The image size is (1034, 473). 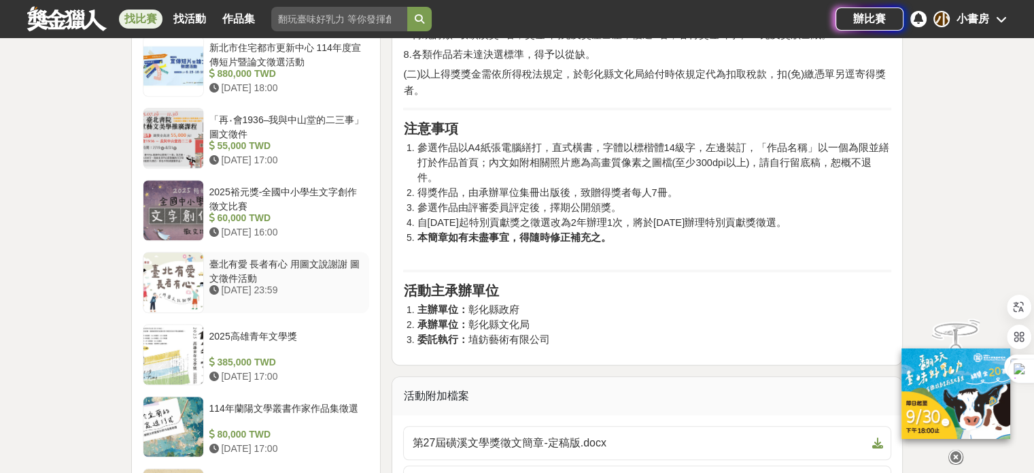 What do you see at coordinates (645, 82) in the screenshot?
I see `span: (二)以上得獎獎金需依所得稅法規定，於彰化縣文化局給付時依規定代為扣取稅款，扣(免)繳憑單另逕寄得獎者。` at bounding box center [645, 82].